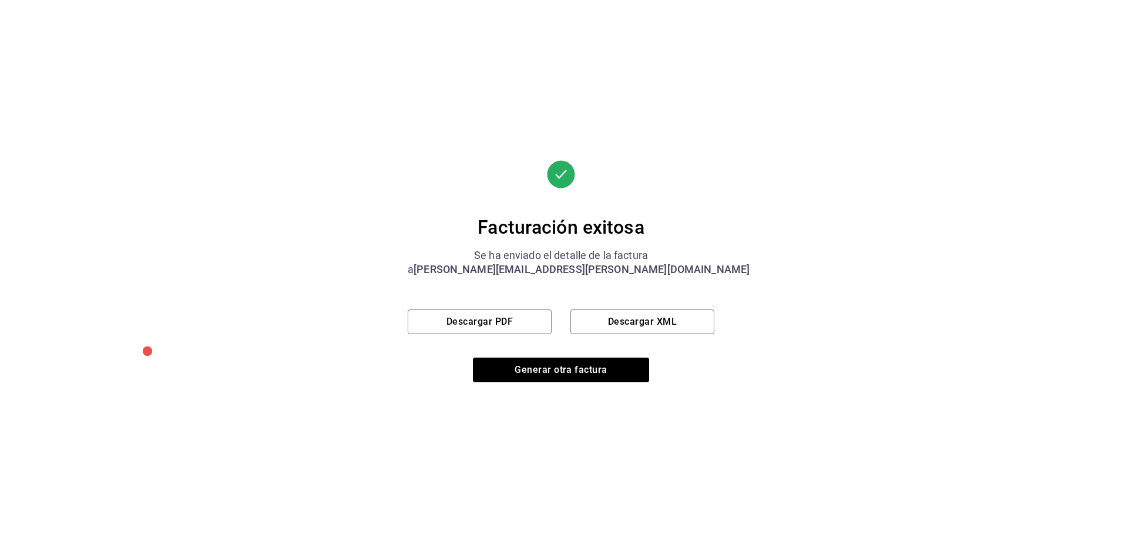 This screenshot has width=1122, height=542. Describe the element at coordinates (561, 256) in the screenshot. I see `div: Se ha enviado el detalle de la factura` at that location.